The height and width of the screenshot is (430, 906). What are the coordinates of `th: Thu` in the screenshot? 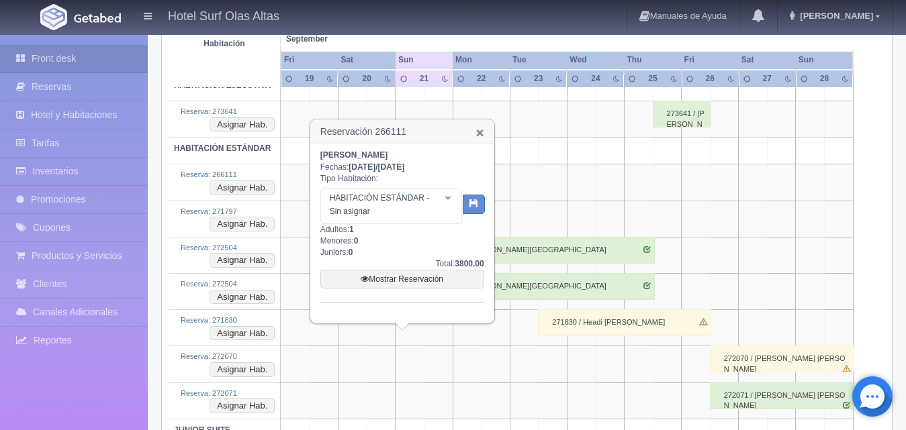 It's located at (652, 60).